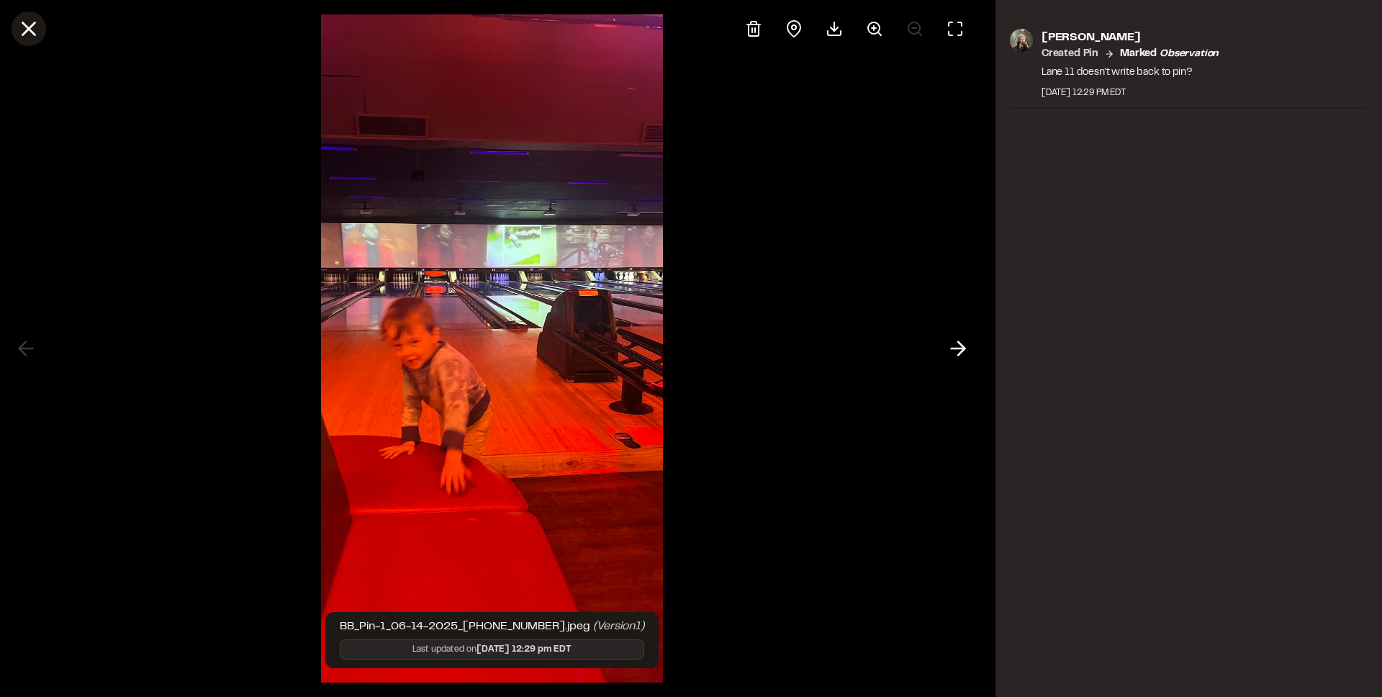 Image resolution: width=1382 pixels, height=697 pixels. Describe the element at coordinates (955, 29) in the screenshot. I see `button: Toggle Fullscreen` at that location.